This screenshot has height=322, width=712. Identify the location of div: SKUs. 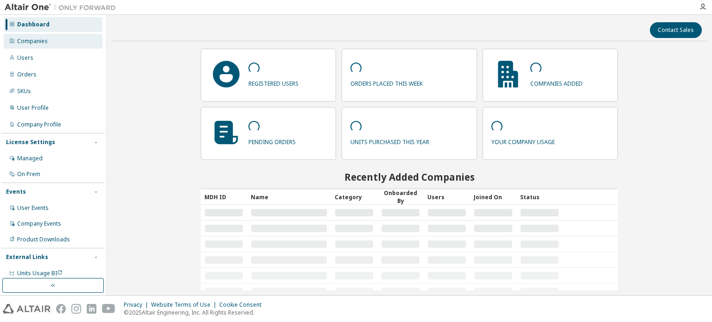
(24, 91).